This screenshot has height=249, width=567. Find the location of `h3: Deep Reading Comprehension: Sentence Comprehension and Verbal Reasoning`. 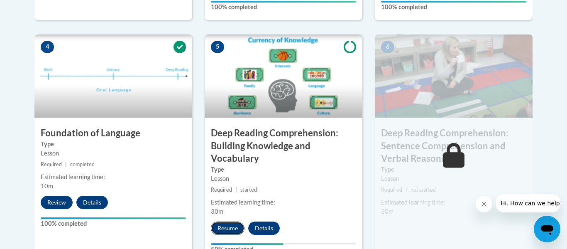

h3: Deep Reading Comprehension: Sentence Comprehension and Verbal Reasoning is located at coordinates (454, 146).